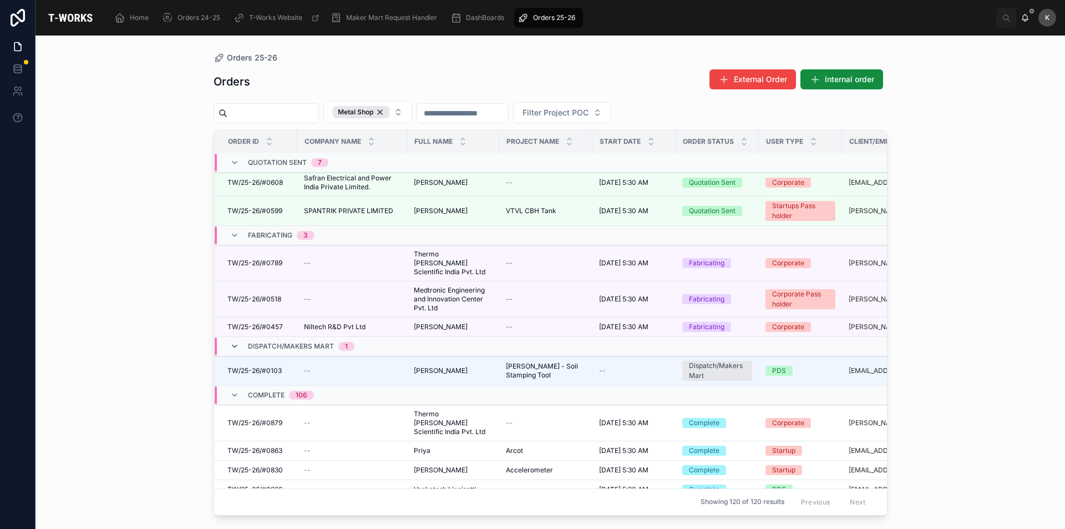 The width and height of the screenshot is (1065, 529). I want to click on div: 1, so click(346, 346).